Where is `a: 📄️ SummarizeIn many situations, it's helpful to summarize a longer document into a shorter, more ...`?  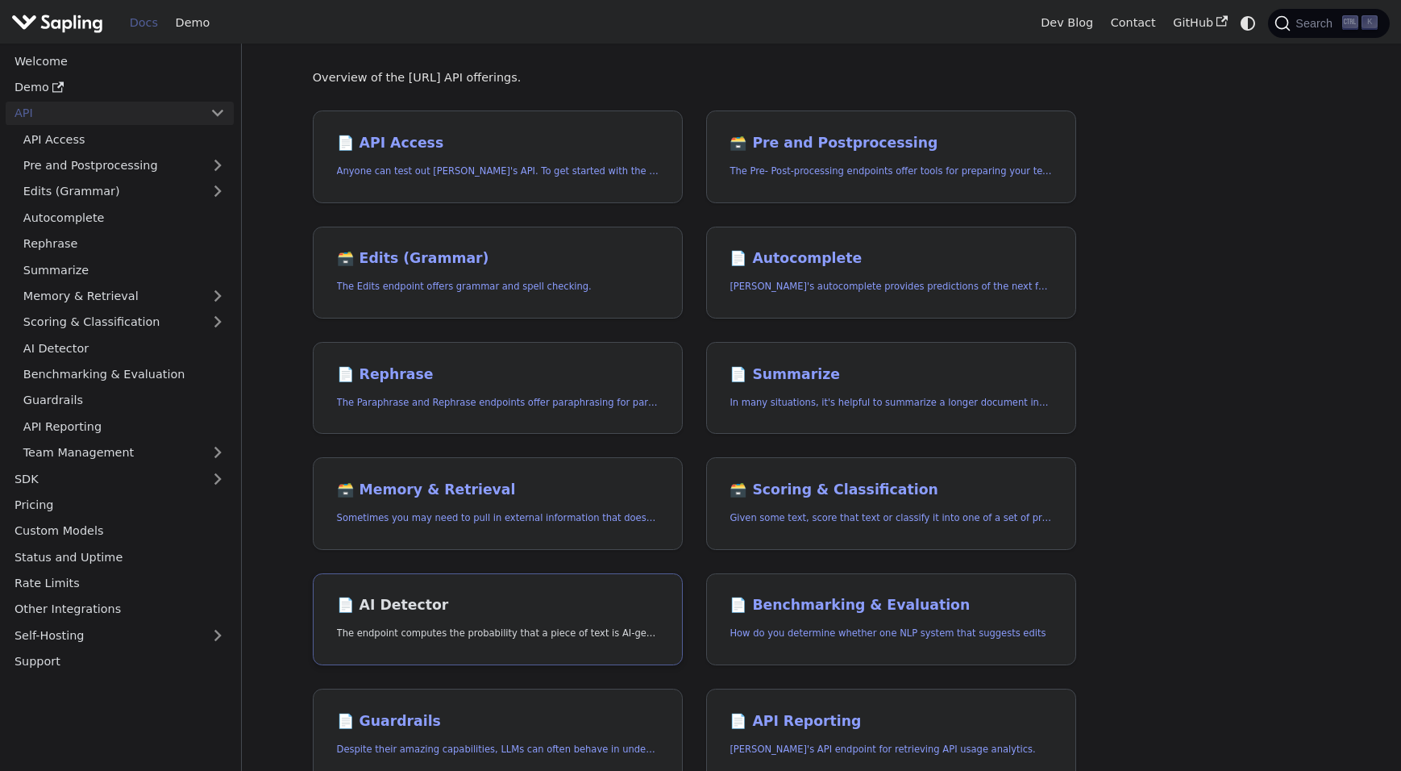 a: 📄️ SummarizeIn many situations, it's helpful to summarize a longer document into a shorter, more ... is located at coordinates (891, 388).